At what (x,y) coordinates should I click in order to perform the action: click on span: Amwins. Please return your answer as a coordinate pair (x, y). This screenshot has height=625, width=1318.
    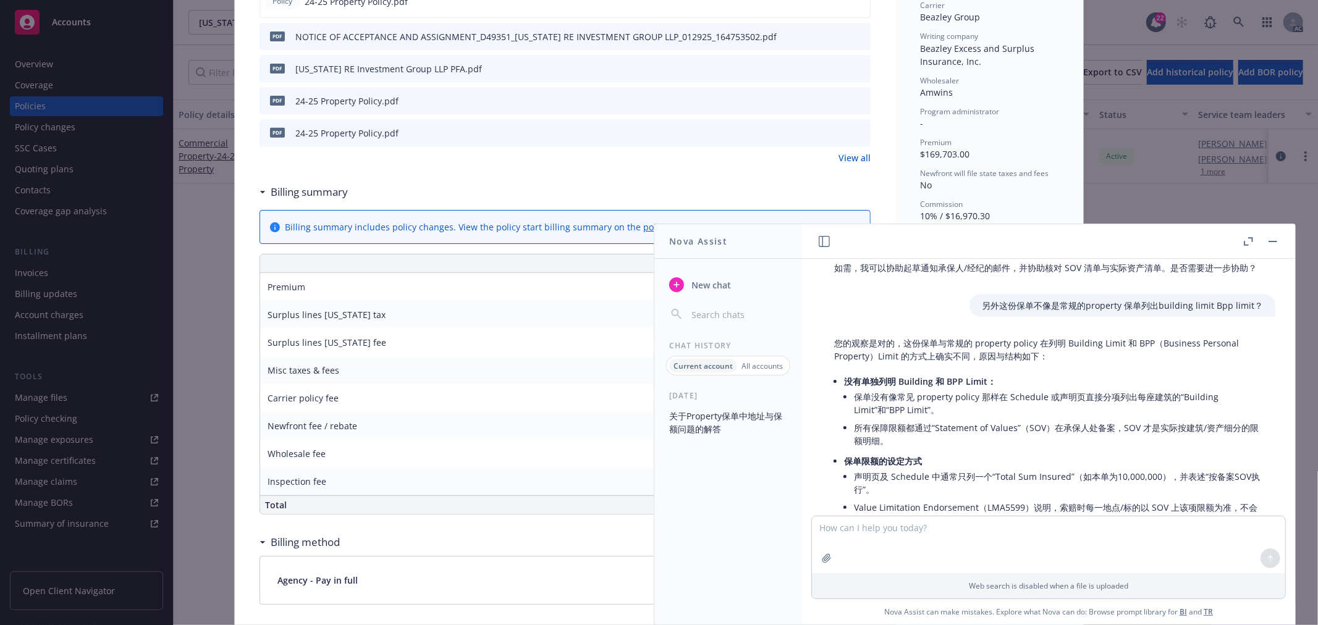
    Looking at the image, I should click on (936, 92).